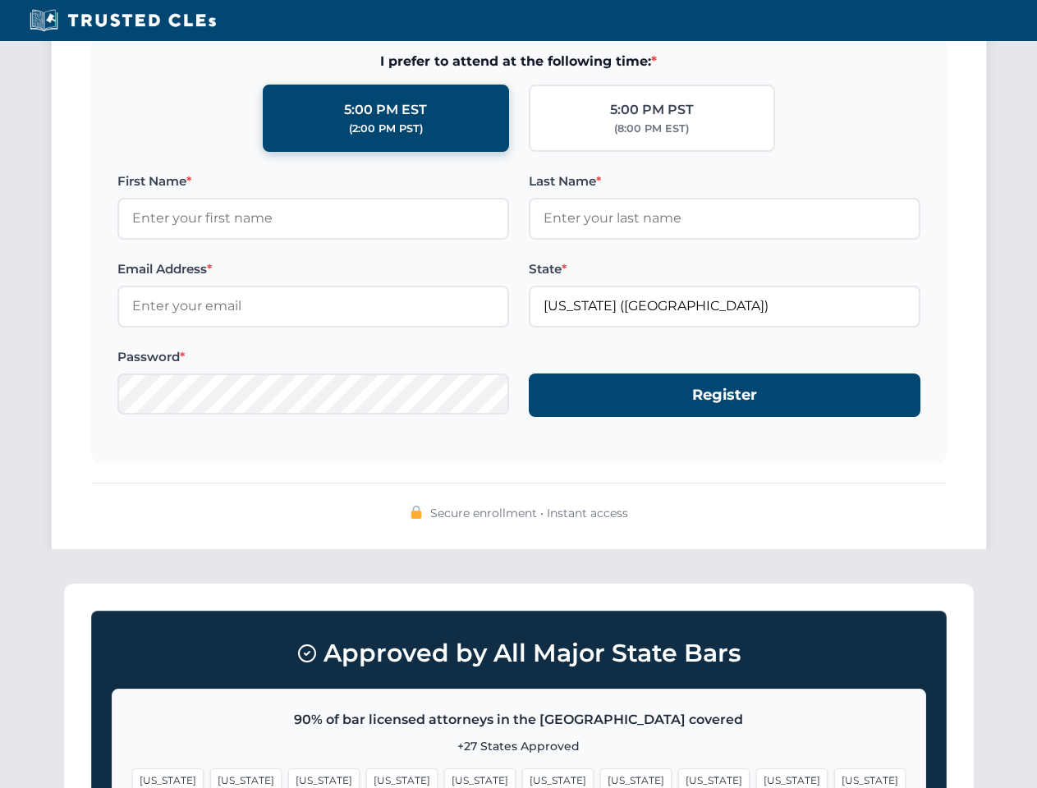 This screenshot has height=788, width=1037. Describe the element at coordinates (313, 269) in the screenshot. I see `label: Email Address` at that location.